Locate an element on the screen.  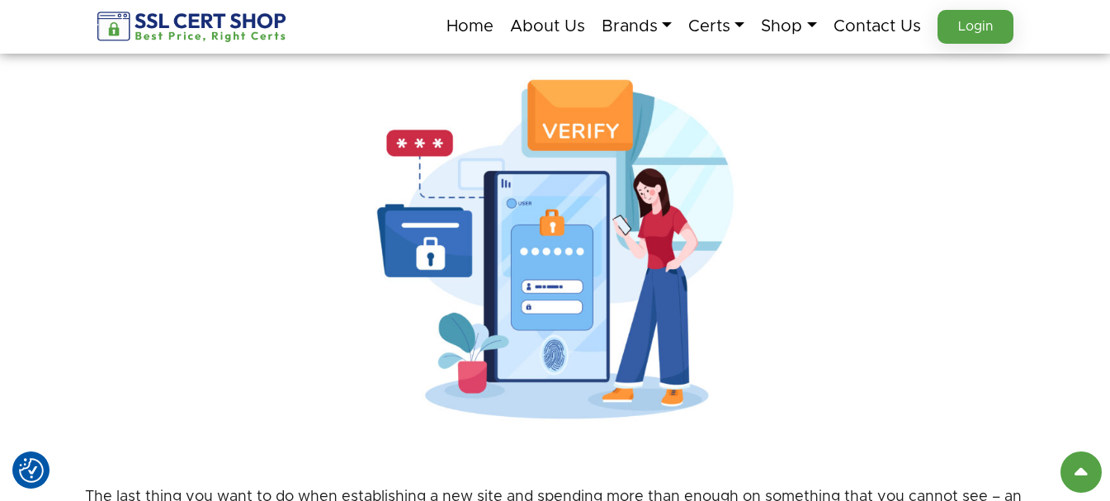
button: Consent Preferences is located at coordinates (31, 471).